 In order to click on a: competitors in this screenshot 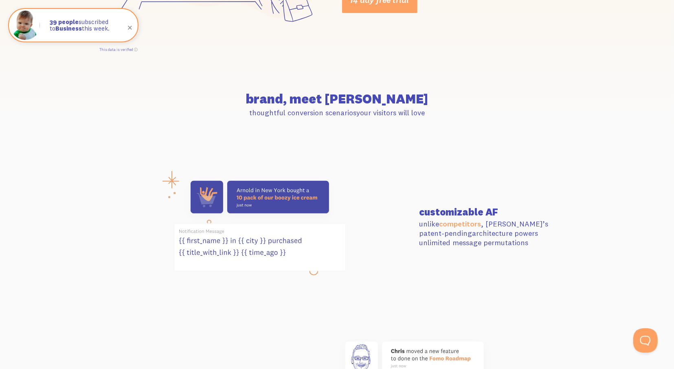, I will do `click(460, 224)`.